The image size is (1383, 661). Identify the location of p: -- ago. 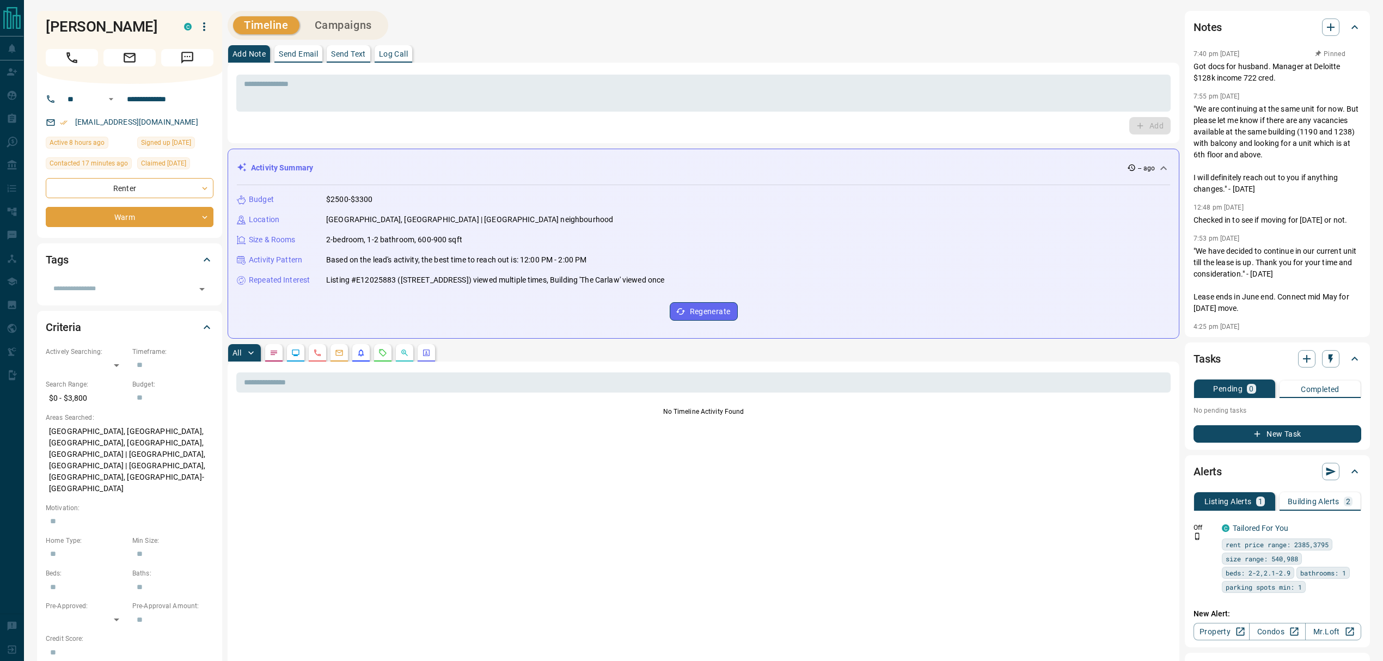
(1146, 168).